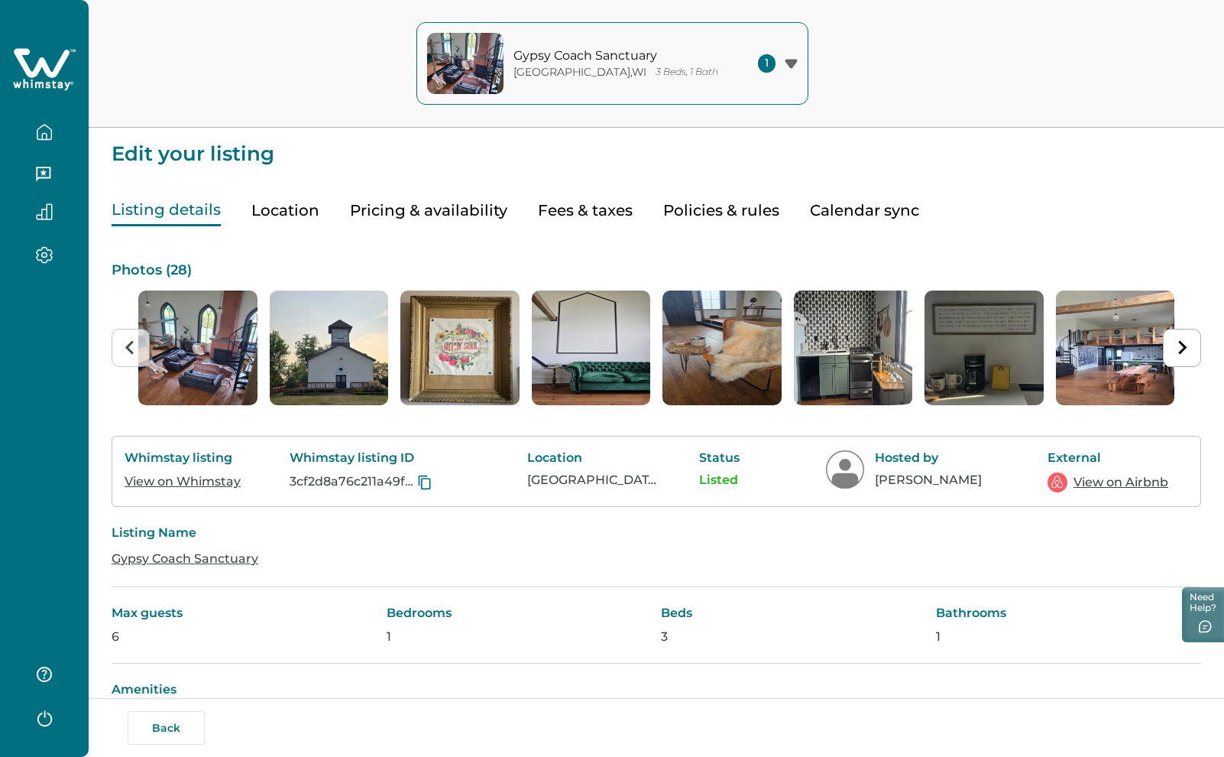 Image resolution: width=1224 pixels, height=757 pixels. Describe the element at coordinates (186, 458) in the screenshot. I see `p: Whimstay listing` at that location.